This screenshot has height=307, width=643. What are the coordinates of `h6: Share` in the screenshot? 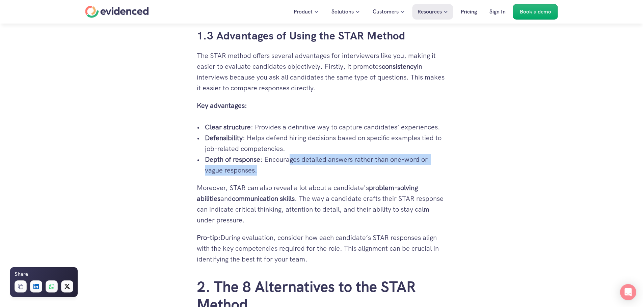 It's located at (21, 275).